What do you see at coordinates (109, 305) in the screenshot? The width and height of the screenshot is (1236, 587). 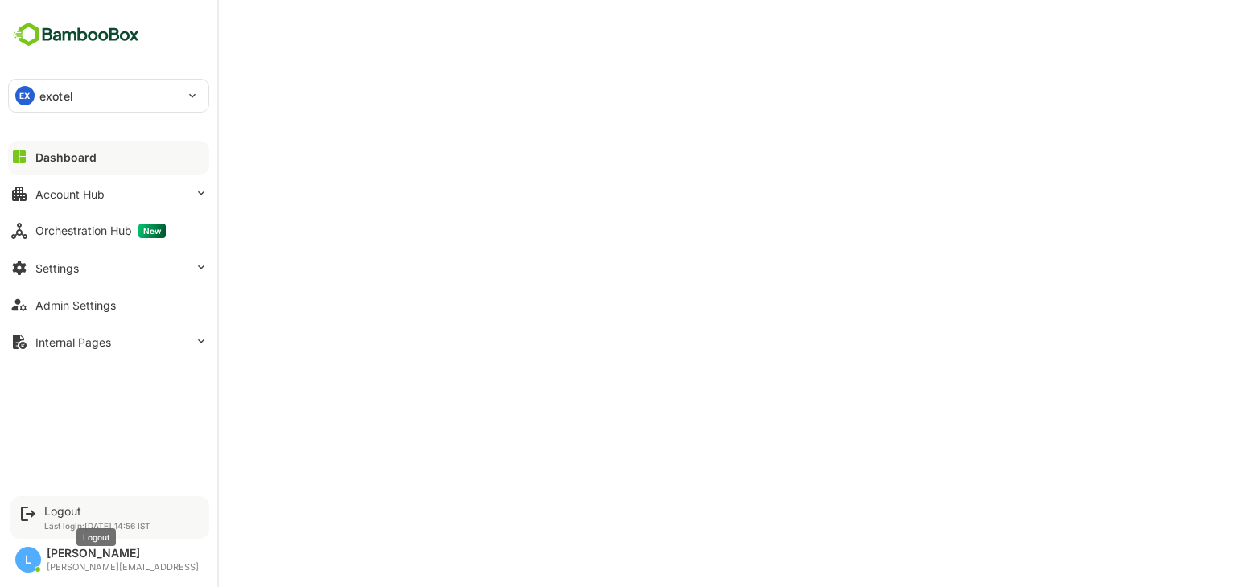 I see `button: Admin Settings` at bounding box center [109, 305].